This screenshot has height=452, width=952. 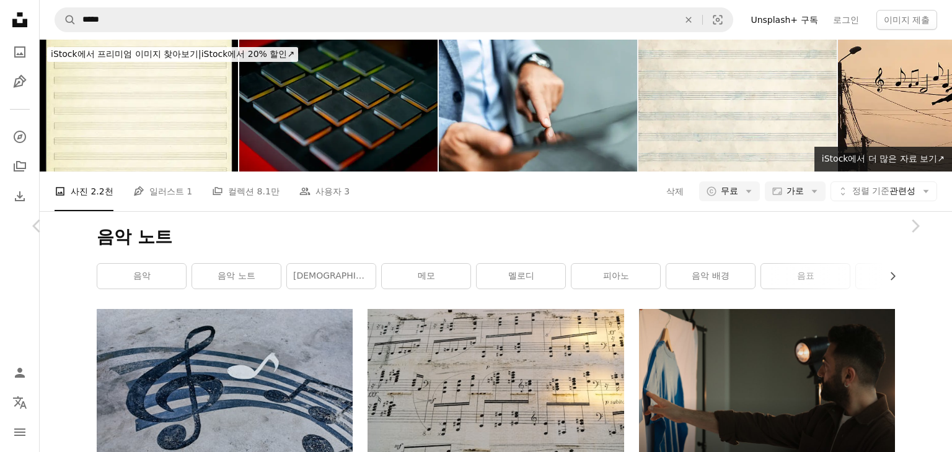 I want to click on span: iStock에서 프리미엄 이미지 찾아보기 |, so click(x=126, y=54).